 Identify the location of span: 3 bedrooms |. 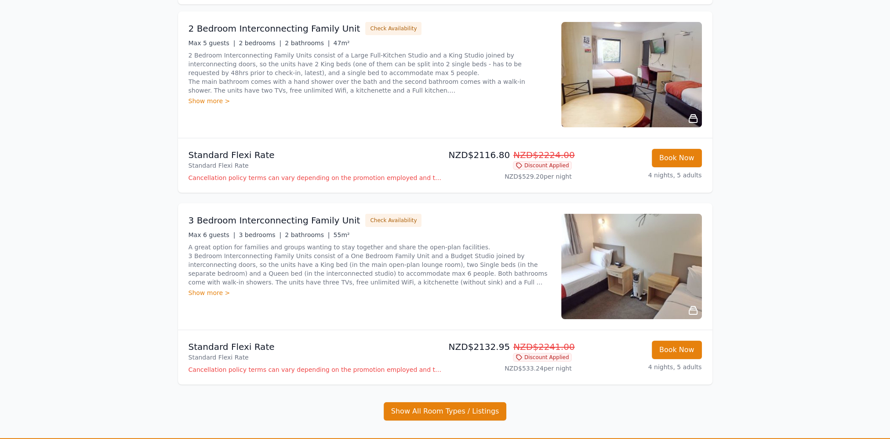
(260, 235).